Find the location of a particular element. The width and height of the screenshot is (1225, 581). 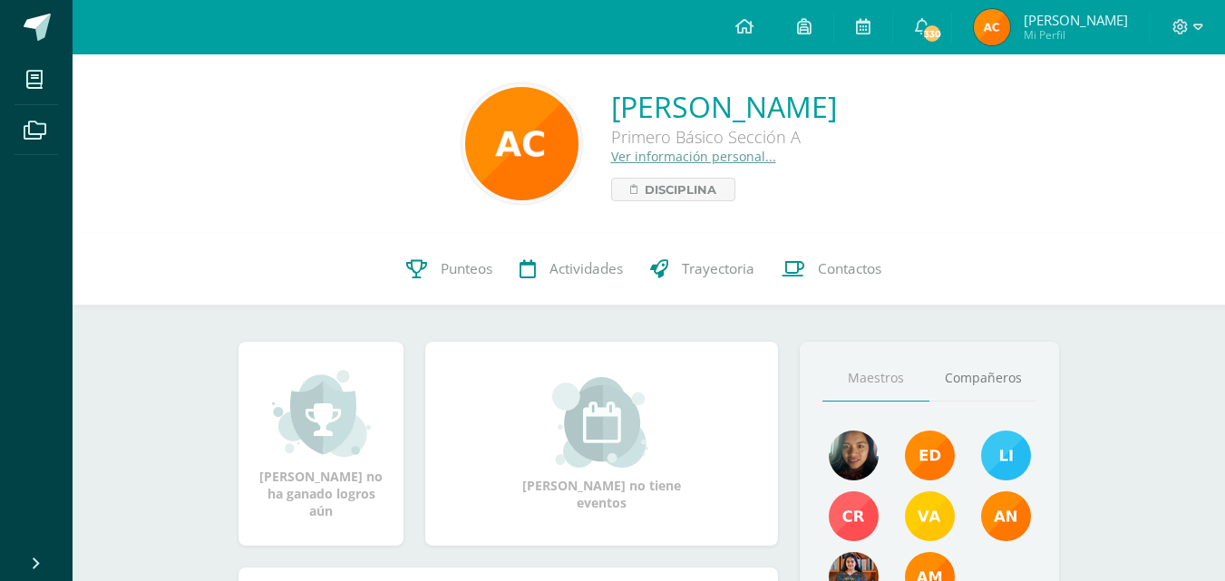

a: Disciplina is located at coordinates (673, 190).